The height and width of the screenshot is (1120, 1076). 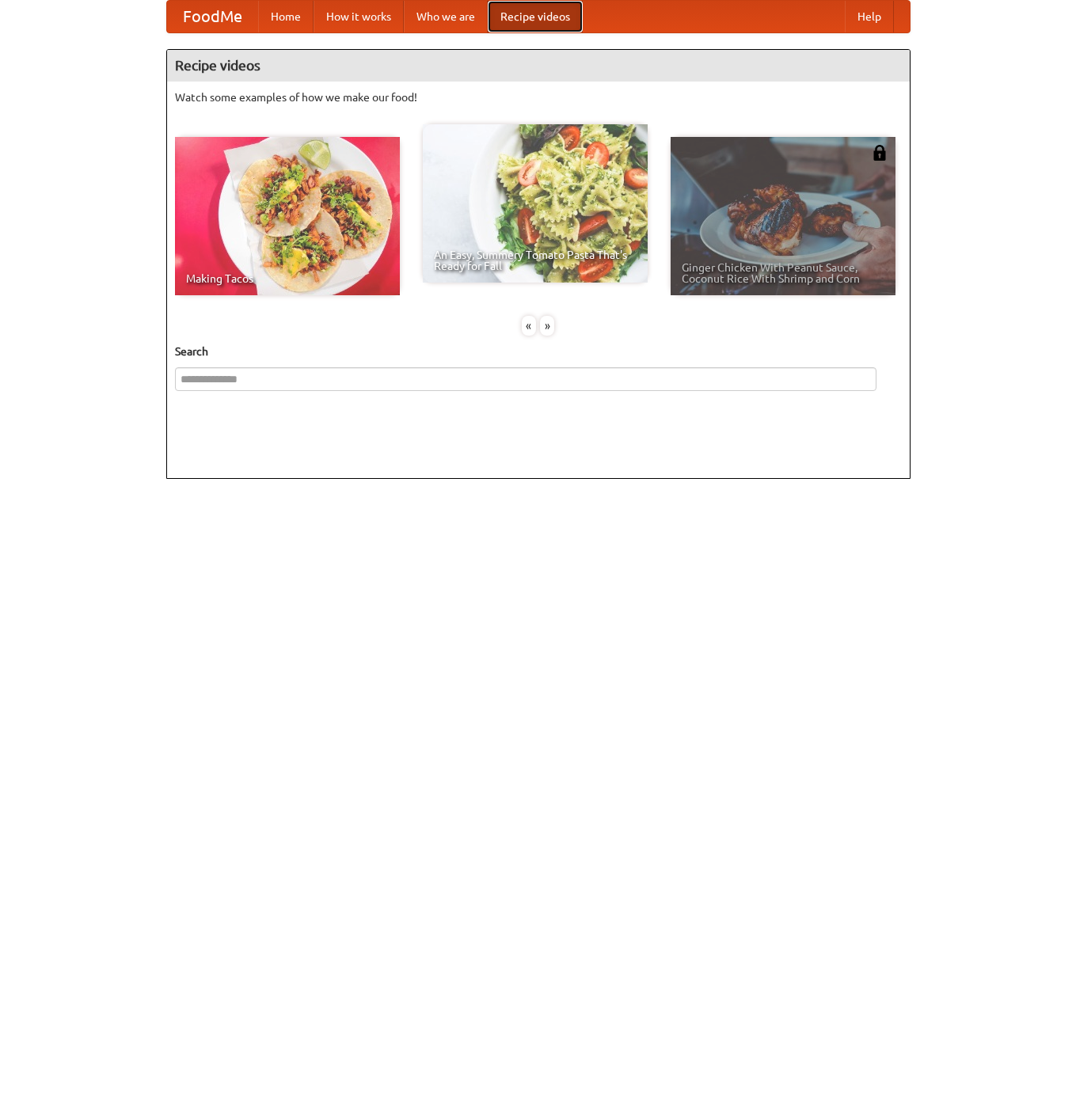 What do you see at coordinates (535, 260) in the screenshot?
I see `span: An Easy, Summery Tomato Pasta That's Ready for Fall` at bounding box center [535, 260].